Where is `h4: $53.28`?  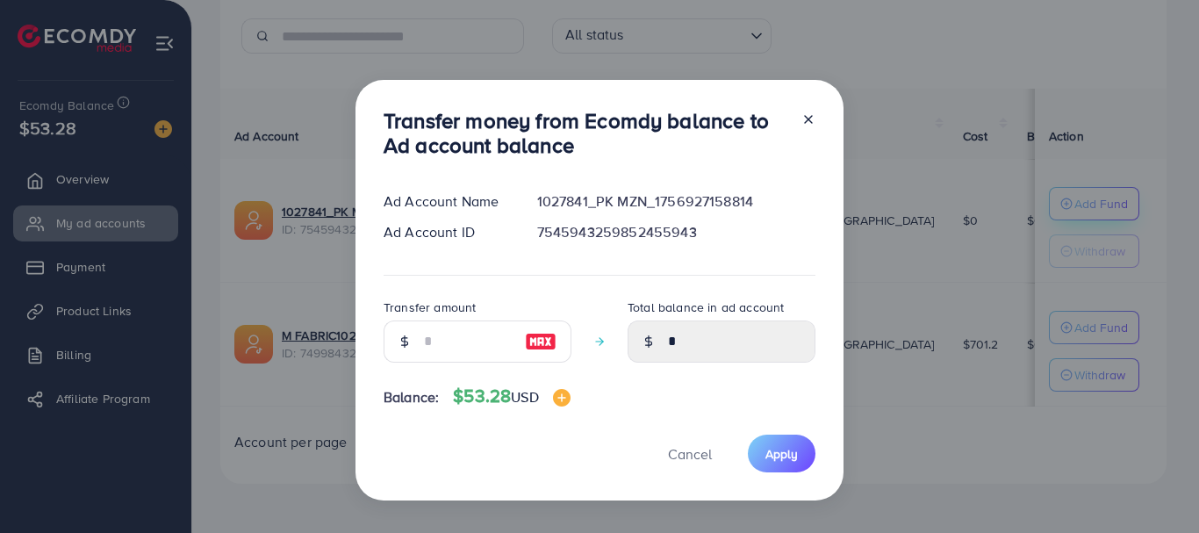
h4: $53.28 is located at coordinates (511, 396).